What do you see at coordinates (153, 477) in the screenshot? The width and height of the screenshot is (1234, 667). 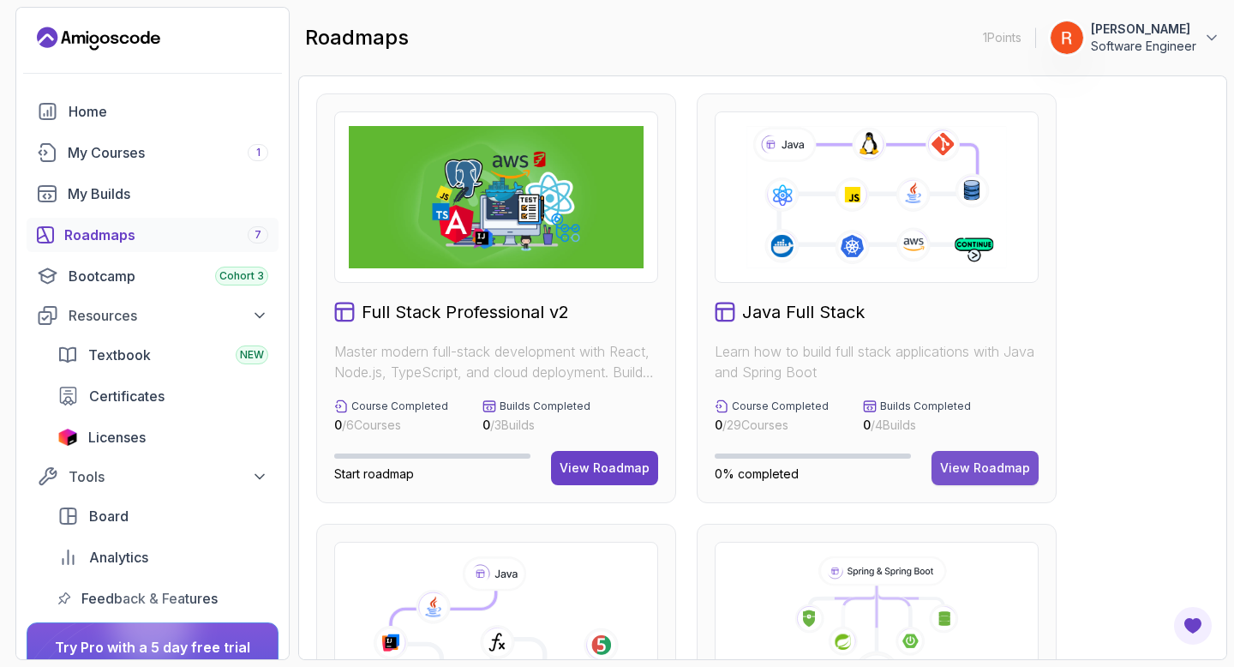 I see `button: Tools` at bounding box center [153, 477].